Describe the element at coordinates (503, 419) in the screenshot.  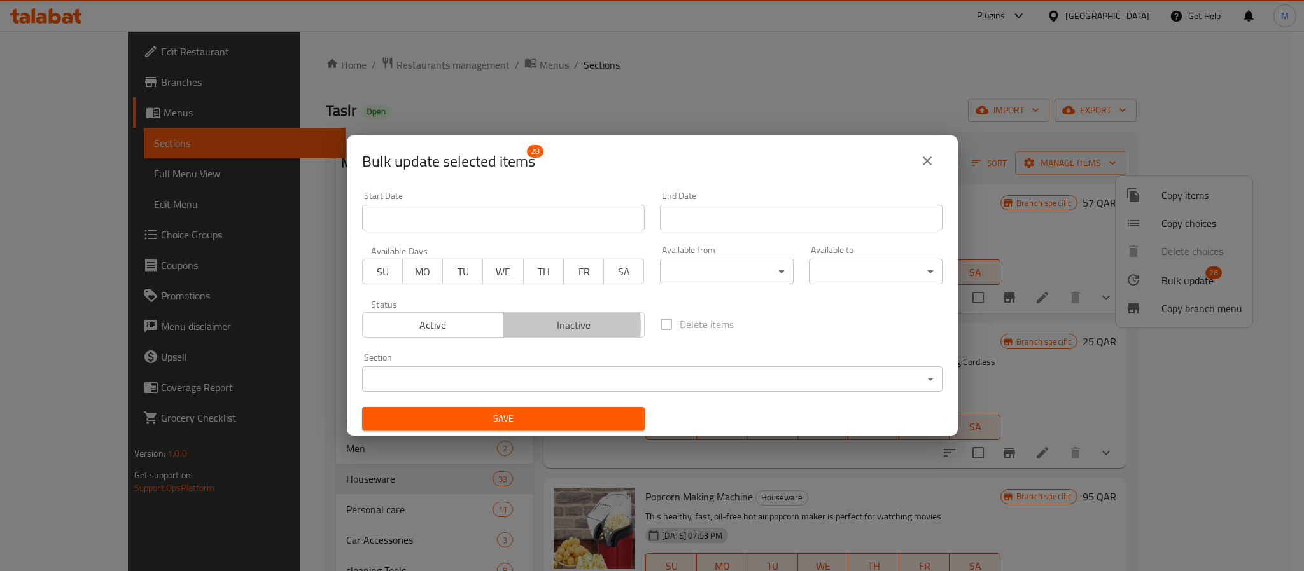
I see `button: Save` at that location.